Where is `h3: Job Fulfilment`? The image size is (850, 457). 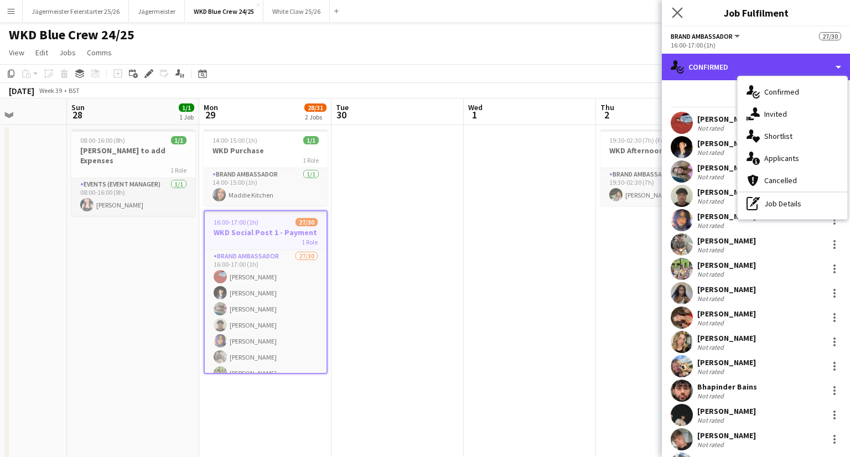
h3: Job Fulfilment is located at coordinates (756, 13).